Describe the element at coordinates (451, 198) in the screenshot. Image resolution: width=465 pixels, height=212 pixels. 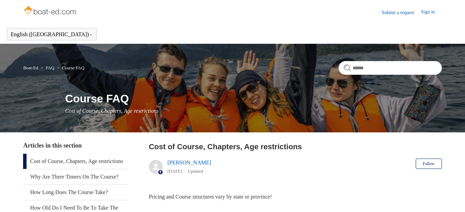
I see `div: Live chat` at that location.